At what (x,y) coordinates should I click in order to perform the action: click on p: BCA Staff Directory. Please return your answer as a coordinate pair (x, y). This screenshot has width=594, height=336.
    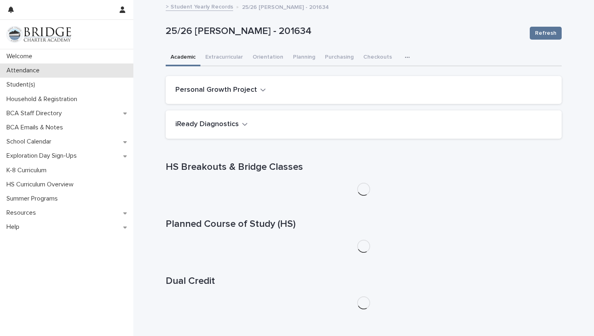
    Looking at the image, I should click on (36, 113).